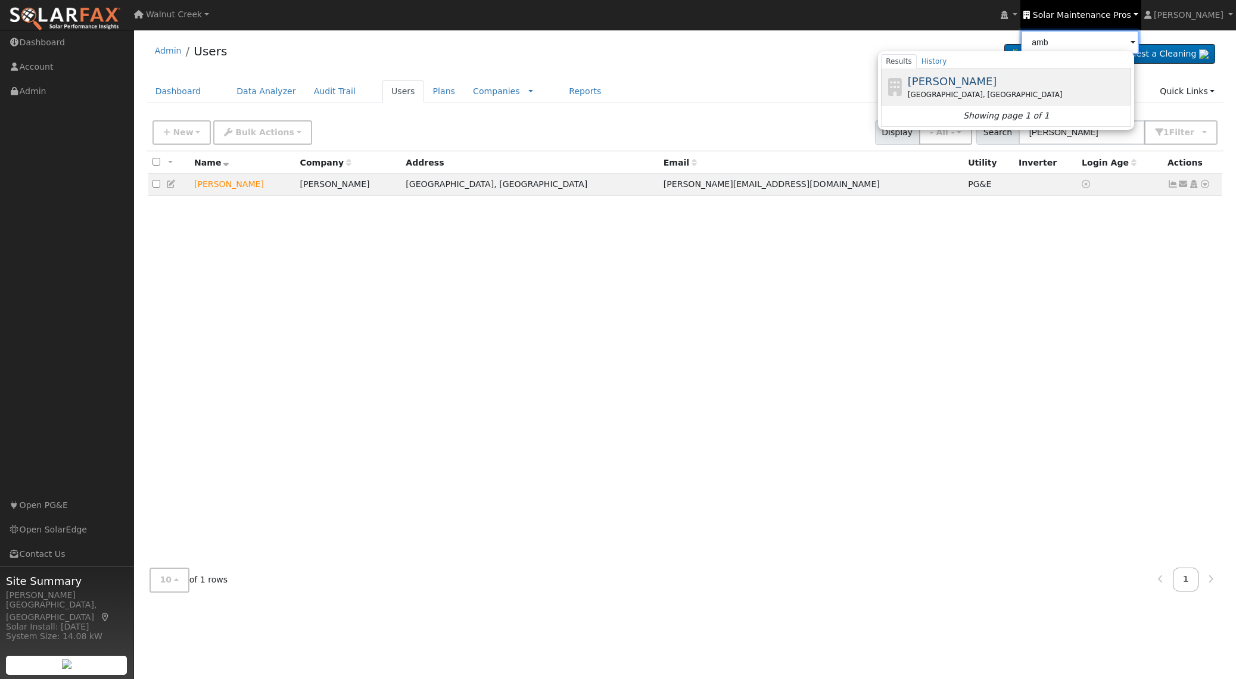 Image resolution: width=1236 pixels, height=679 pixels. What do you see at coordinates (1181, 132) in the screenshot?
I see `button: 1Filter` at bounding box center [1181, 132].